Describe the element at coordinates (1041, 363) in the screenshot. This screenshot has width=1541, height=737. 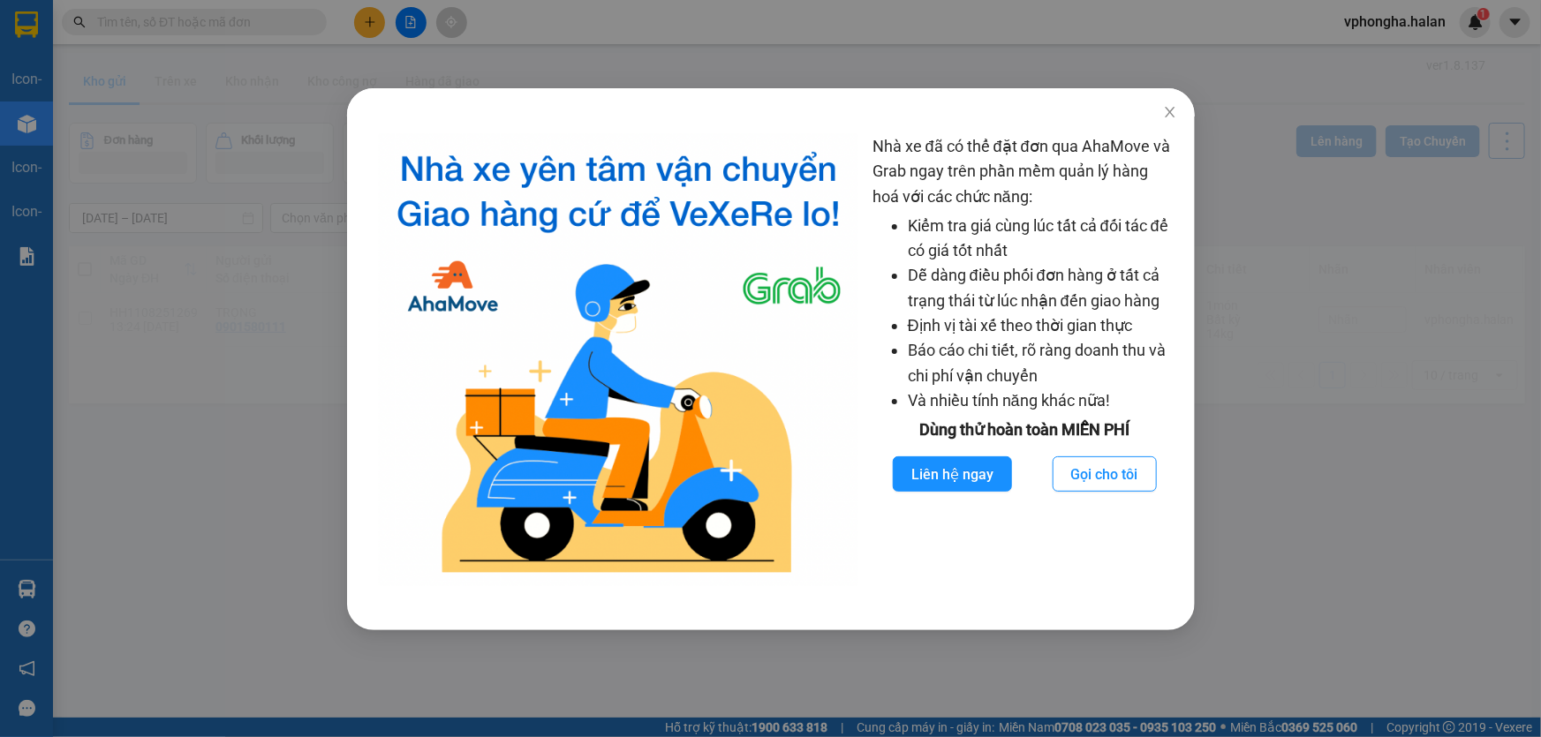
I see `li: Báo cáo chi tiết, rõ ràng doanh thu và chi phí vận chuyển` at that location.